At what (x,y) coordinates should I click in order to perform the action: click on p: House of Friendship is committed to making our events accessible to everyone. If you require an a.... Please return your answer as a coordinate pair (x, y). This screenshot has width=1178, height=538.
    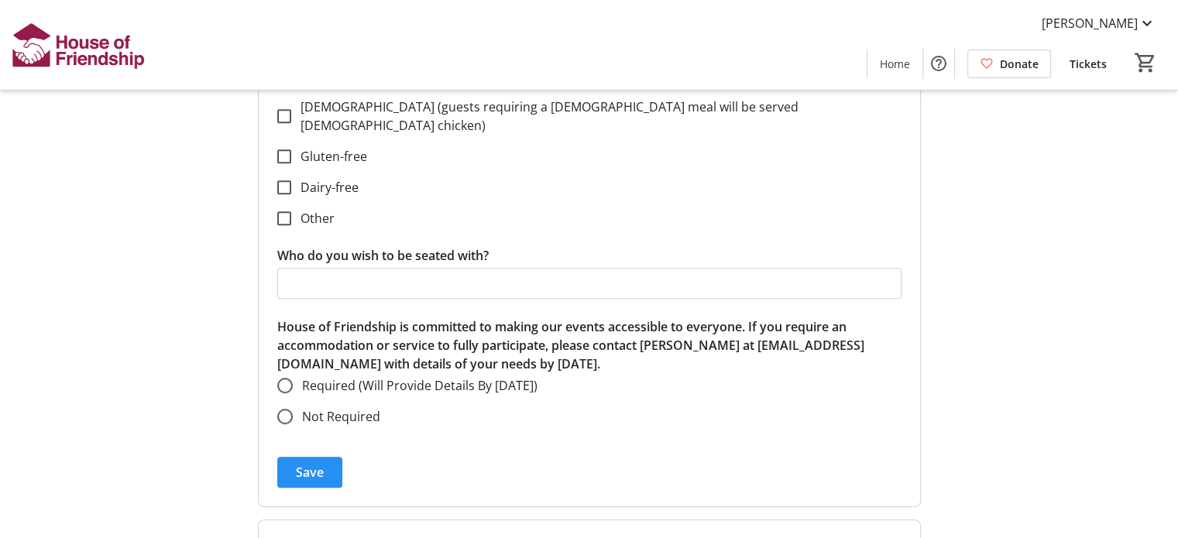
    Looking at the image, I should click on (590, 345).